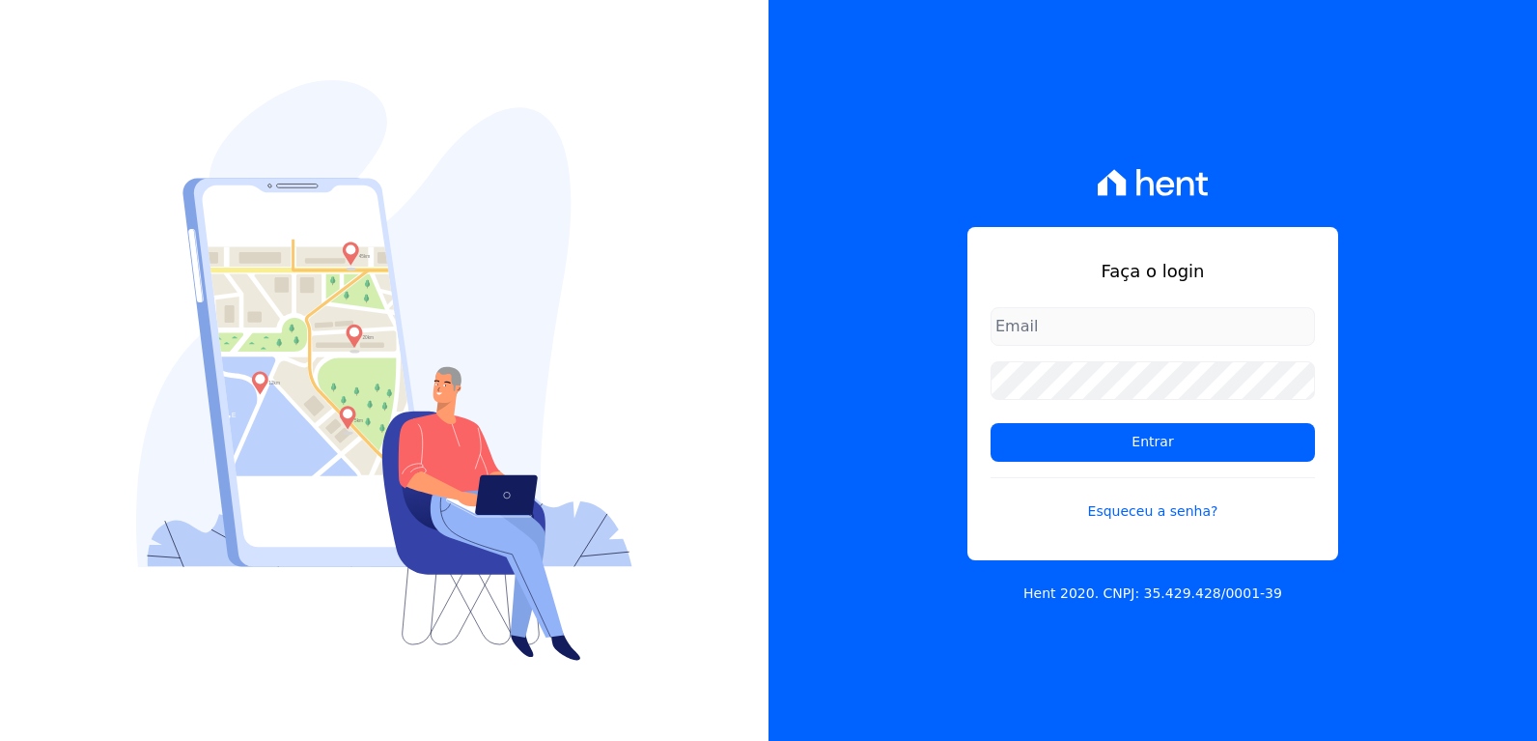  I want to click on input: Entrar, so click(1153, 442).